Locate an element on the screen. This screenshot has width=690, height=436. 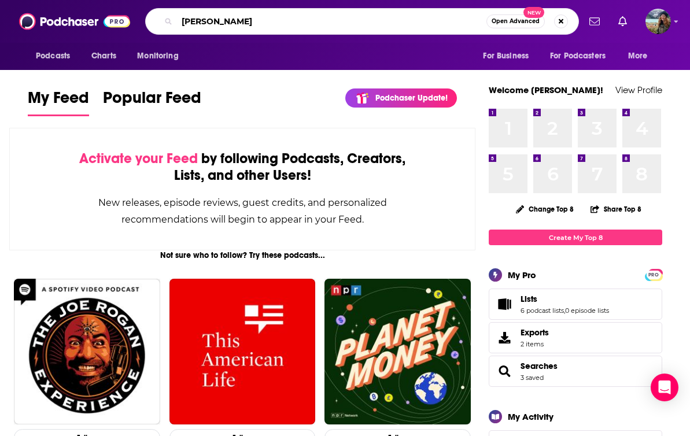
a: Planet Money is located at coordinates (397, 352).